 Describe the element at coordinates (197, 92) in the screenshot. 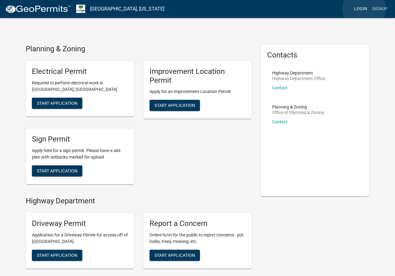

I see `p: Apply for an Improvement Location Permit` at that location.